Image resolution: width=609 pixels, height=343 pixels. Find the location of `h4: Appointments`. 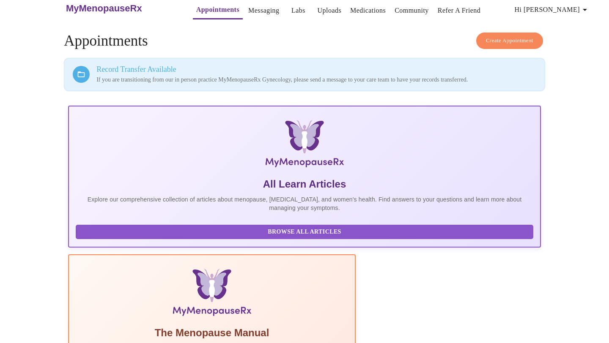

h4: Appointments is located at coordinates (304, 41).